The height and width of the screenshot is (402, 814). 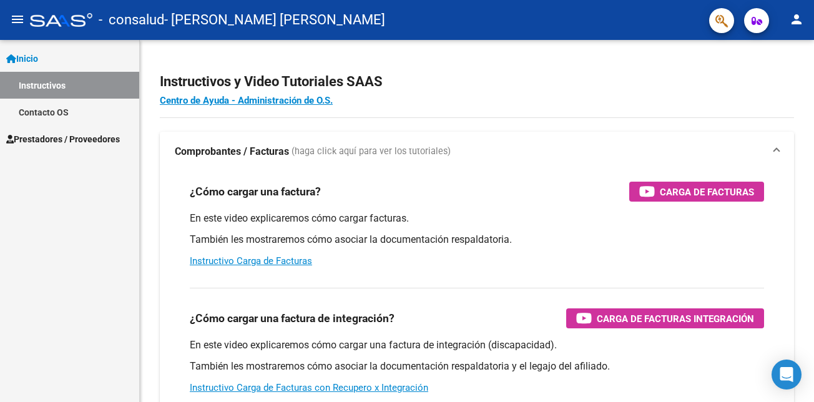 I want to click on h3: ¿Cómo cargar una factura de integración?, so click(x=292, y=318).